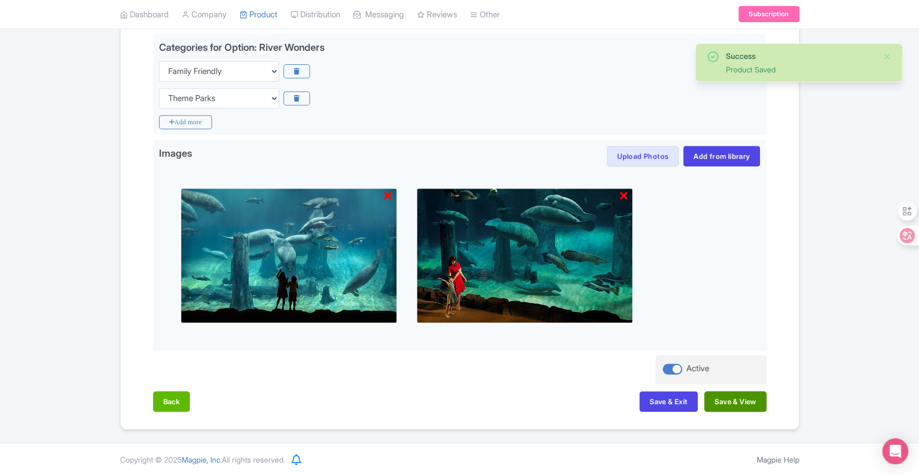  I want to click on button: Save & Exit, so click(669, 402).